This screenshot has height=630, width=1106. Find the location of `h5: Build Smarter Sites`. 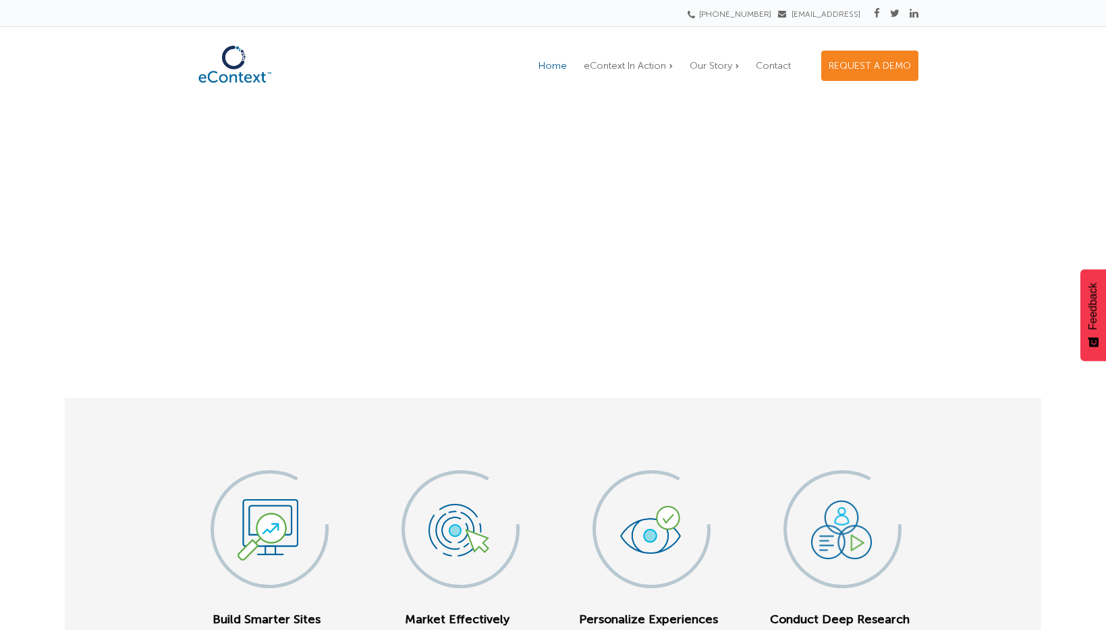

h5: Build Smarter Sites is located at coordinates (266, 620).